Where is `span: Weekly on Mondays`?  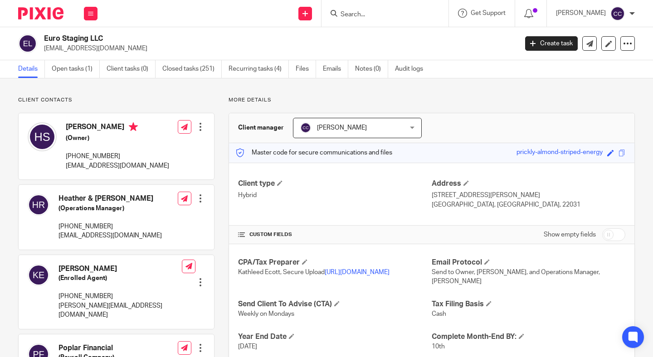
span: Weekly on Mondays is located at coordinates (266, 314).